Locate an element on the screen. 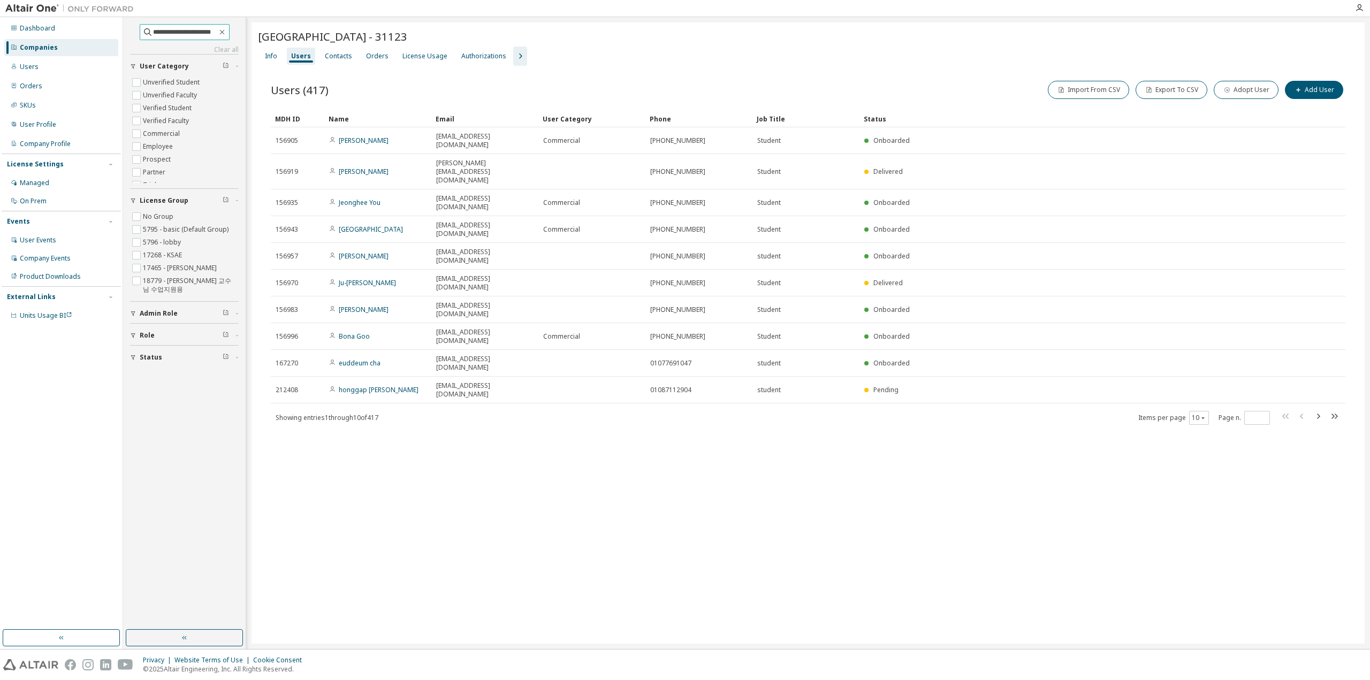  button: Adopt User is located at coordinates (1246, 90).